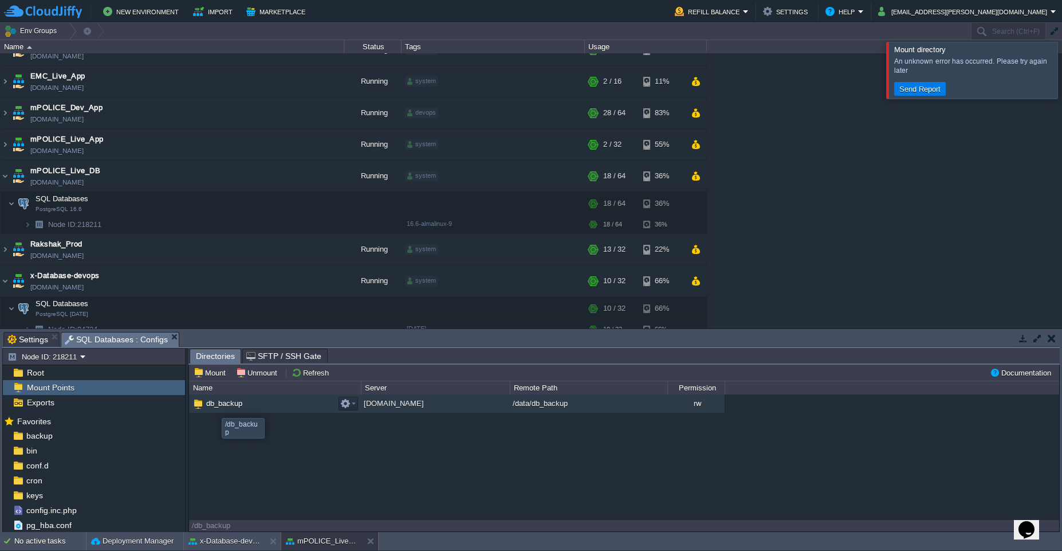 This screenshot has height=551, width=1062. Describe the element at coordinates (322, 541) in the screenshot. I see `button: mPOLICE_Live_DB` at that location.